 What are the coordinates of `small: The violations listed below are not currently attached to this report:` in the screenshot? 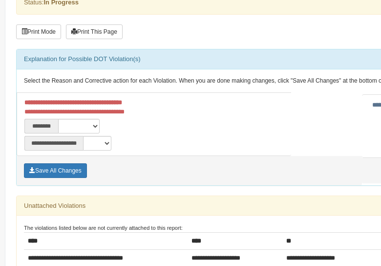 It's located at (103, 227).